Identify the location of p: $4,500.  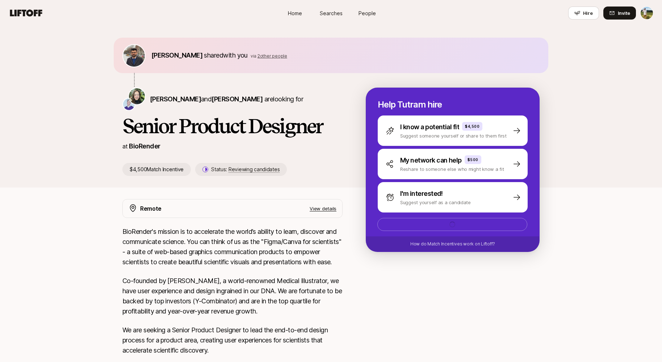
(472, 126).